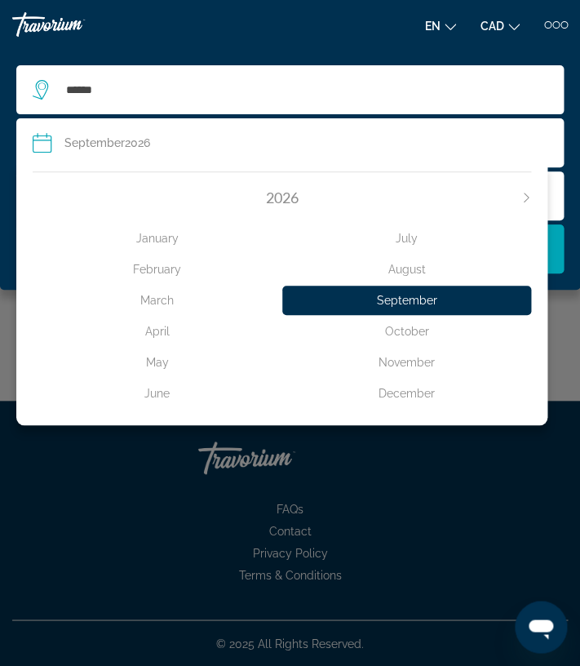  I want to click on button: Change currency, so click(500, 25).